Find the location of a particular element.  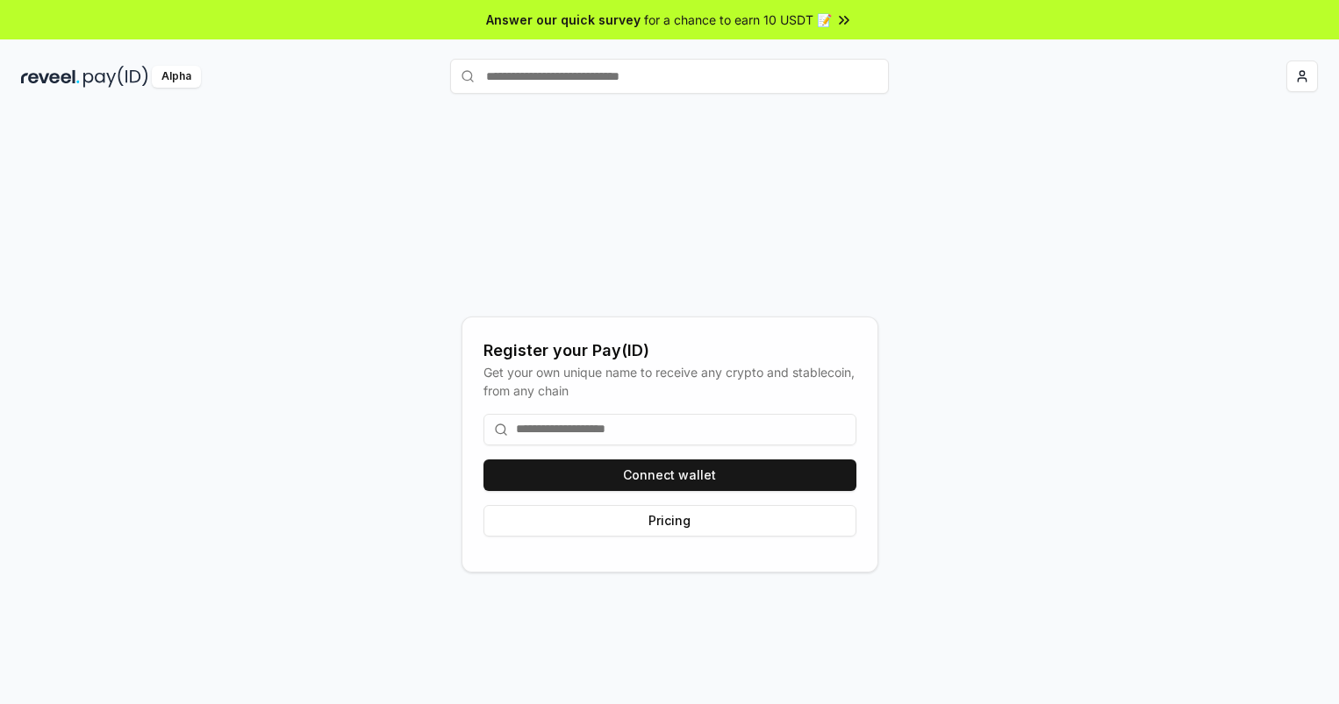

button: Pricing is located at coordinates (669, 521).